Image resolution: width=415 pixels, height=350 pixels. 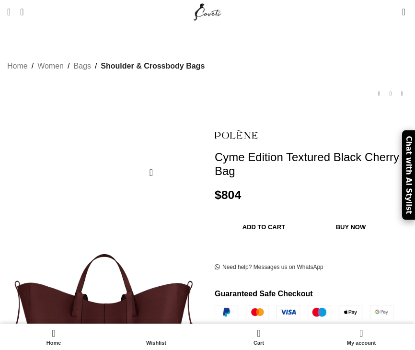 I want to click on span: Home, so click(x=54, y=343).